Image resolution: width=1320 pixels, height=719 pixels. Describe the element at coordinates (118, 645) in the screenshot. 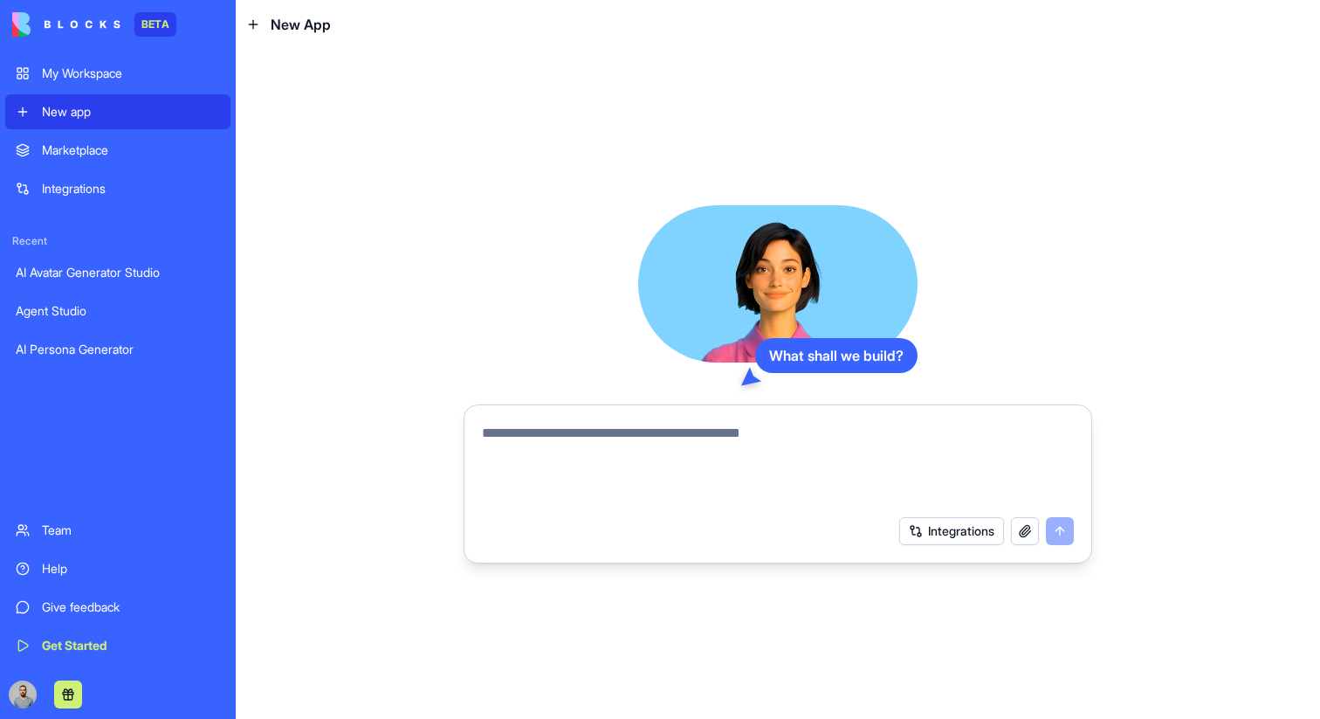

I see `a: Get Started` at that location.